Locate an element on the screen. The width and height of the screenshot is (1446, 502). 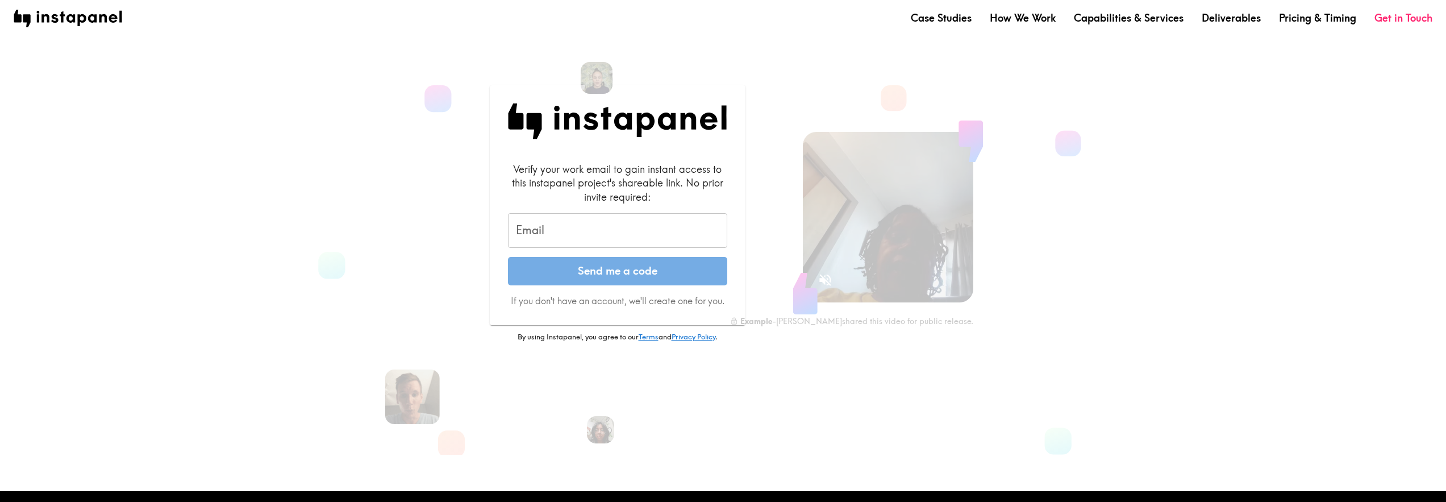
img: instapanel is located at coordinates (68, 18).